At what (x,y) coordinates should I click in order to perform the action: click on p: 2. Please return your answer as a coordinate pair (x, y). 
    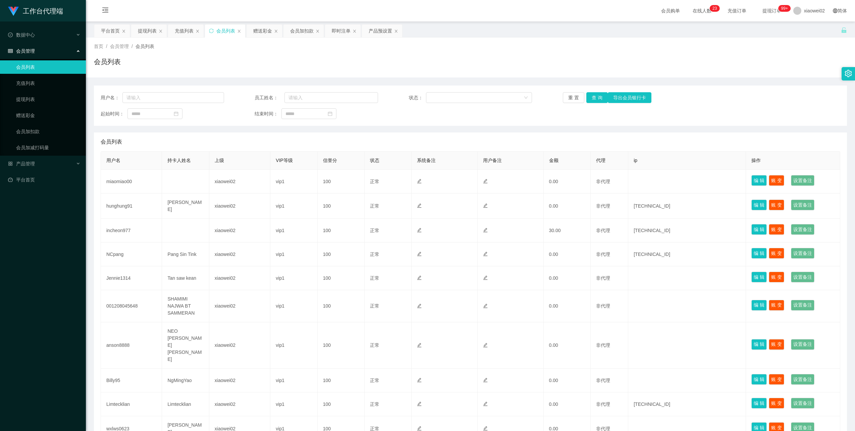
    Looking at the image, I should click on (713, 8).